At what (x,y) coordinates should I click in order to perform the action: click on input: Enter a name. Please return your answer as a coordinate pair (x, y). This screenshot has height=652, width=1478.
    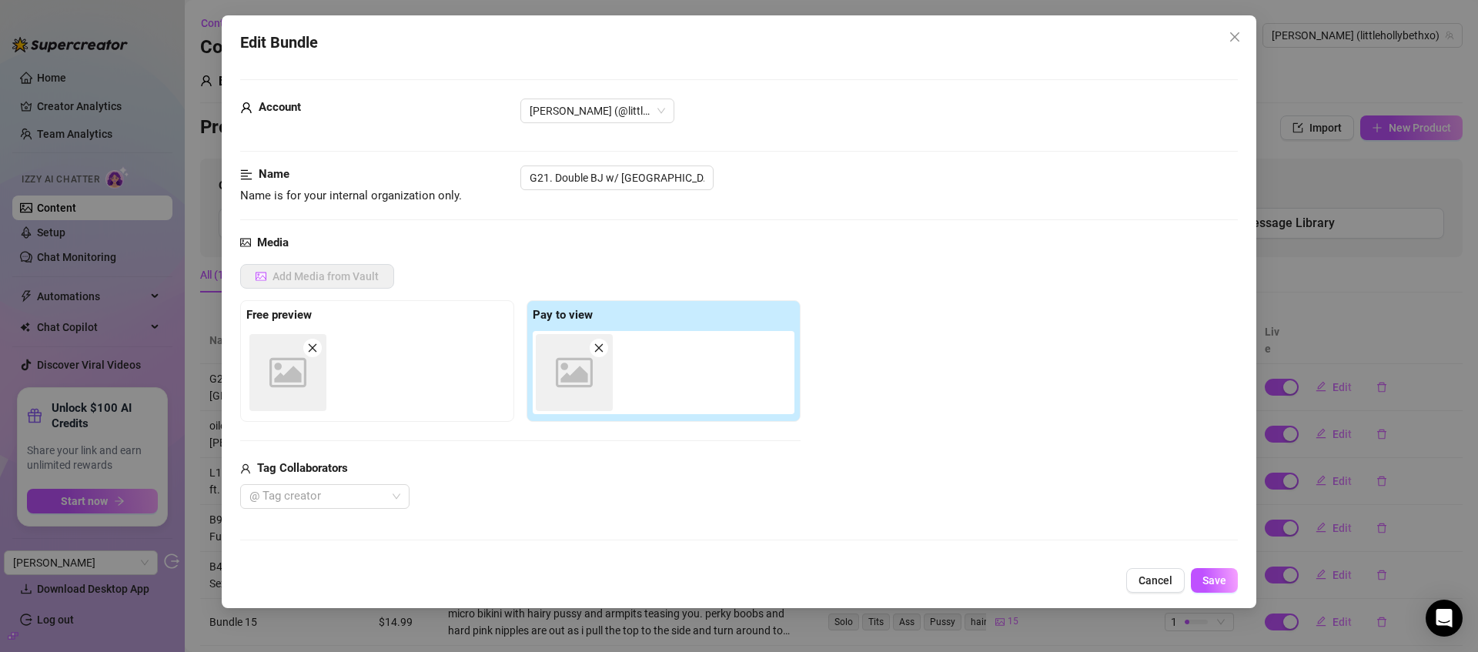
    Looking at the image, I should click on (617, 178).